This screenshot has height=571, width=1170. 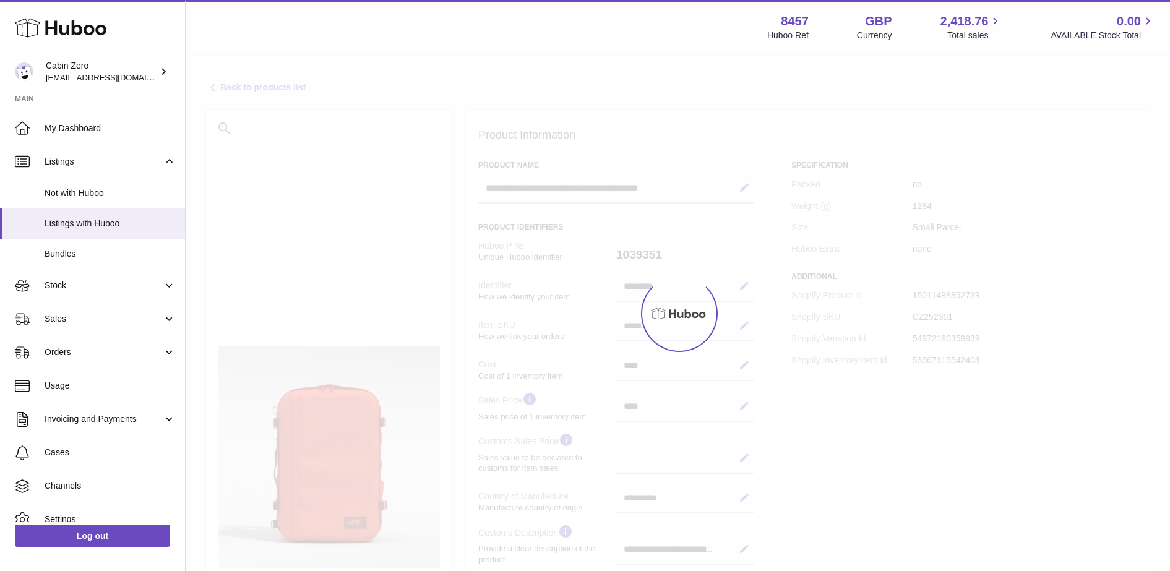 I want to click on strong: 8457, so click(x=795, y=21).